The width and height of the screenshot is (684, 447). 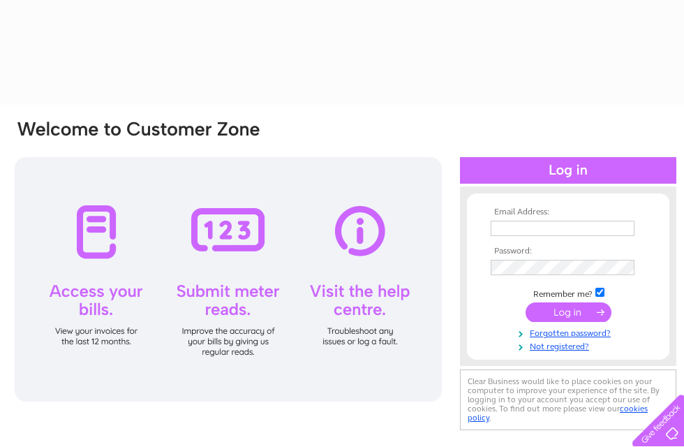 What do you see at coordinates (569, 331) in the screenshot?
I see `a: Forgotten password?` at bounding box center [569, 331].